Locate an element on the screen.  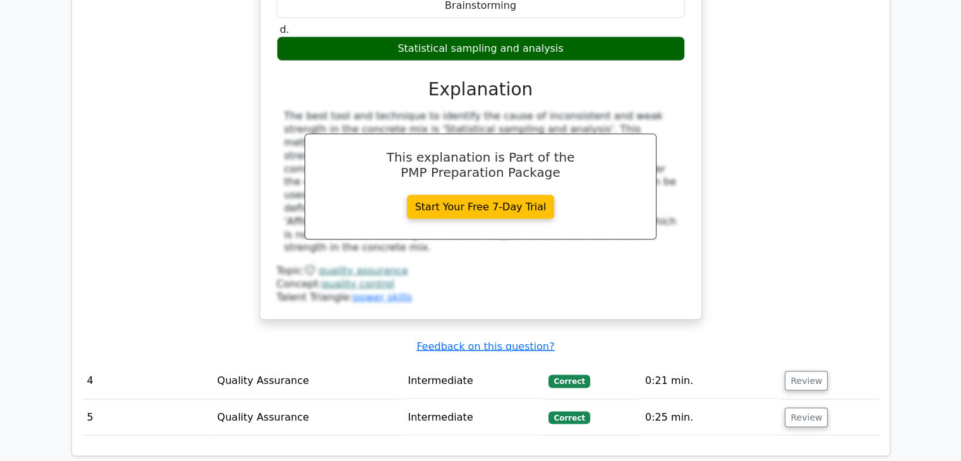
div: Concept: is located at coordinates (481, 284).